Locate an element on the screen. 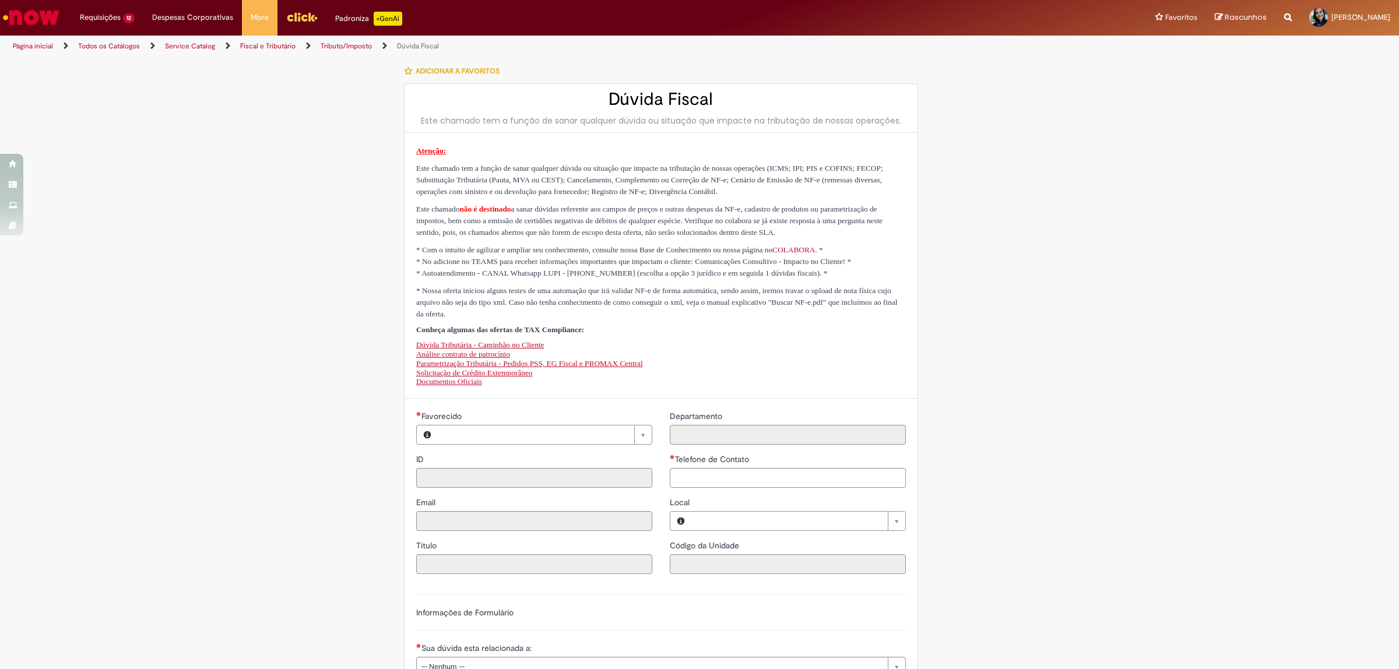  span: Necessários - Favorecido is located at coordinates (442, 416).